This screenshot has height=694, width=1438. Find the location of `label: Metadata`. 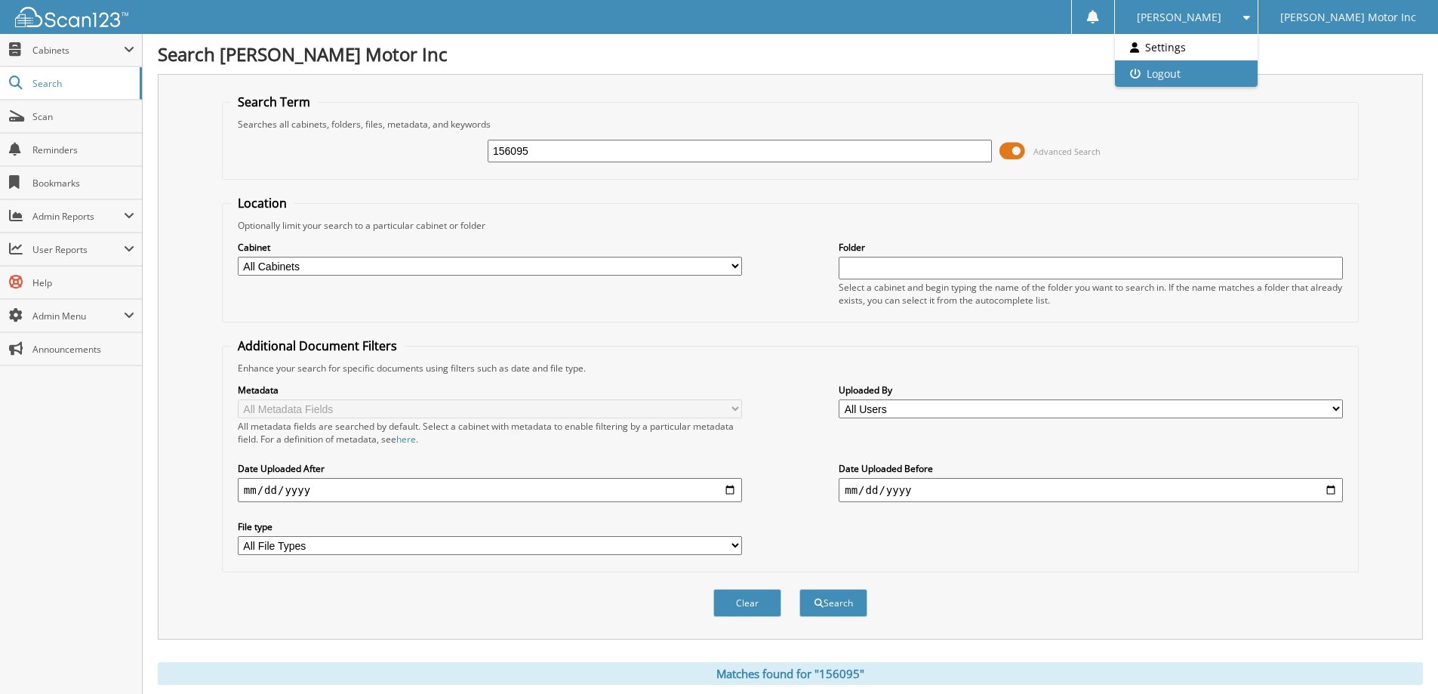

label: Metadata is located at coordinates (490, 389).